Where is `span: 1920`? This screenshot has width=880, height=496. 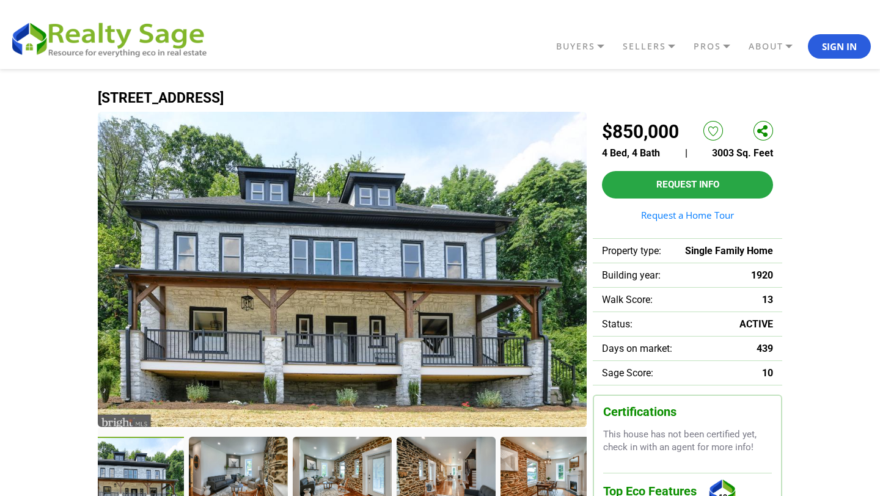
span: 1920 is located at coordinates (762, 275).